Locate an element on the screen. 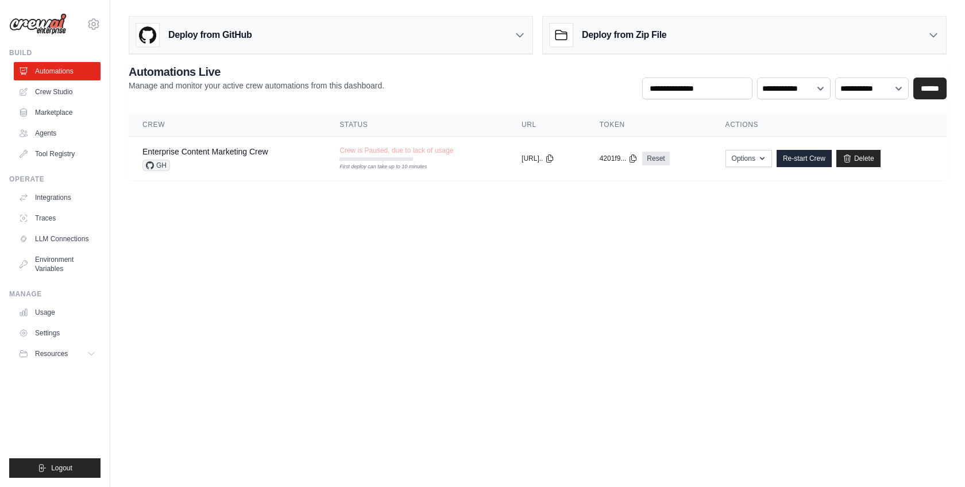 The width and height of the screenshot is (965, 487). th: Token is located at coordinates (649, 125).